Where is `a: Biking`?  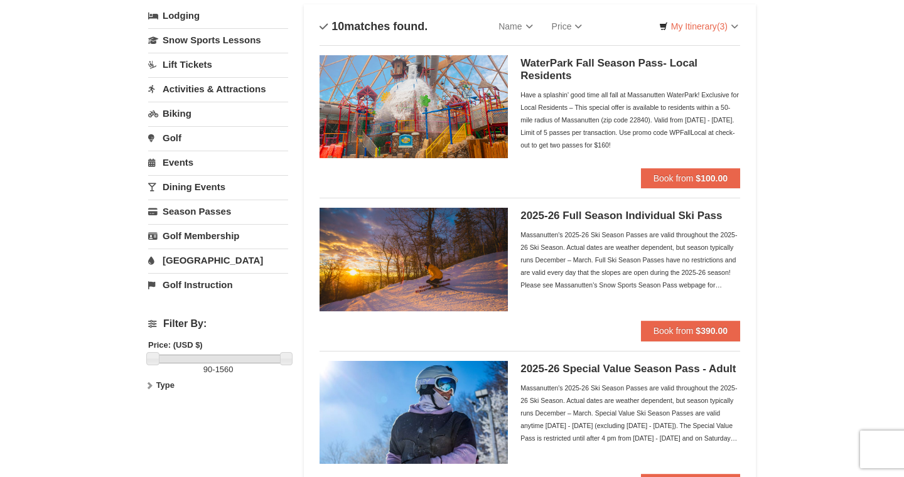
a: Biking is located at coordinates (218, 113).